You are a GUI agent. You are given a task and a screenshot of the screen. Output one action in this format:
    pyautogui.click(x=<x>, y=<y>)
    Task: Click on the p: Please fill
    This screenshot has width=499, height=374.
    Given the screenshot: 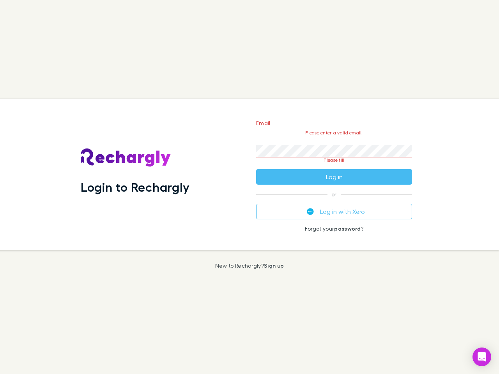 What is the action you would take?
    pyautogui.click(x=334, y=160)
    